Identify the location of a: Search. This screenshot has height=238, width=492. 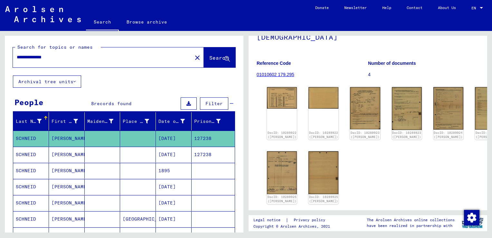
(102, 23).